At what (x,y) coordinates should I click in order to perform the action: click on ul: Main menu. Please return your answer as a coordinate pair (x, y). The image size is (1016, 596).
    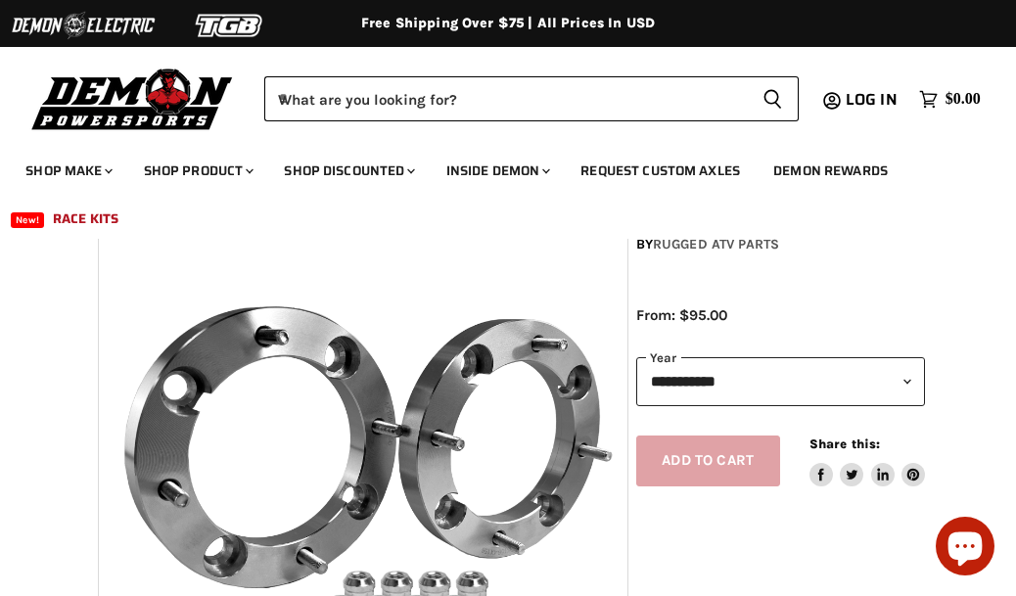
    Looking at the image, I should click on (493, 191).